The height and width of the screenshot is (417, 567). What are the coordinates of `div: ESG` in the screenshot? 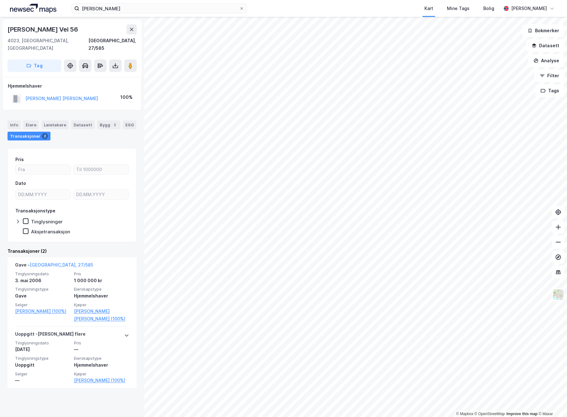 It's located at (129, 125).